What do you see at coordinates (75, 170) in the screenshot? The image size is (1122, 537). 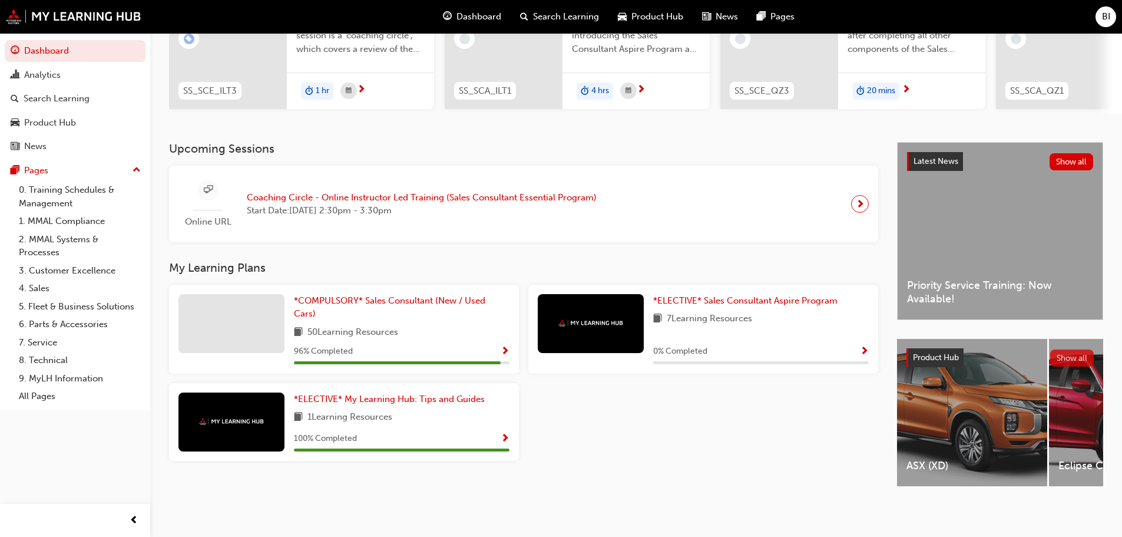 I see `button: Pages` at bounding box center [75, 170].